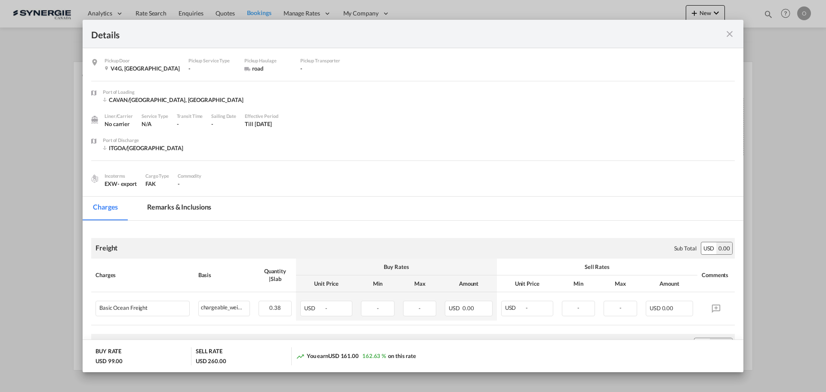 The image size is (826, 392). I want to click on div: Port of Discharge, so click(143, 140).